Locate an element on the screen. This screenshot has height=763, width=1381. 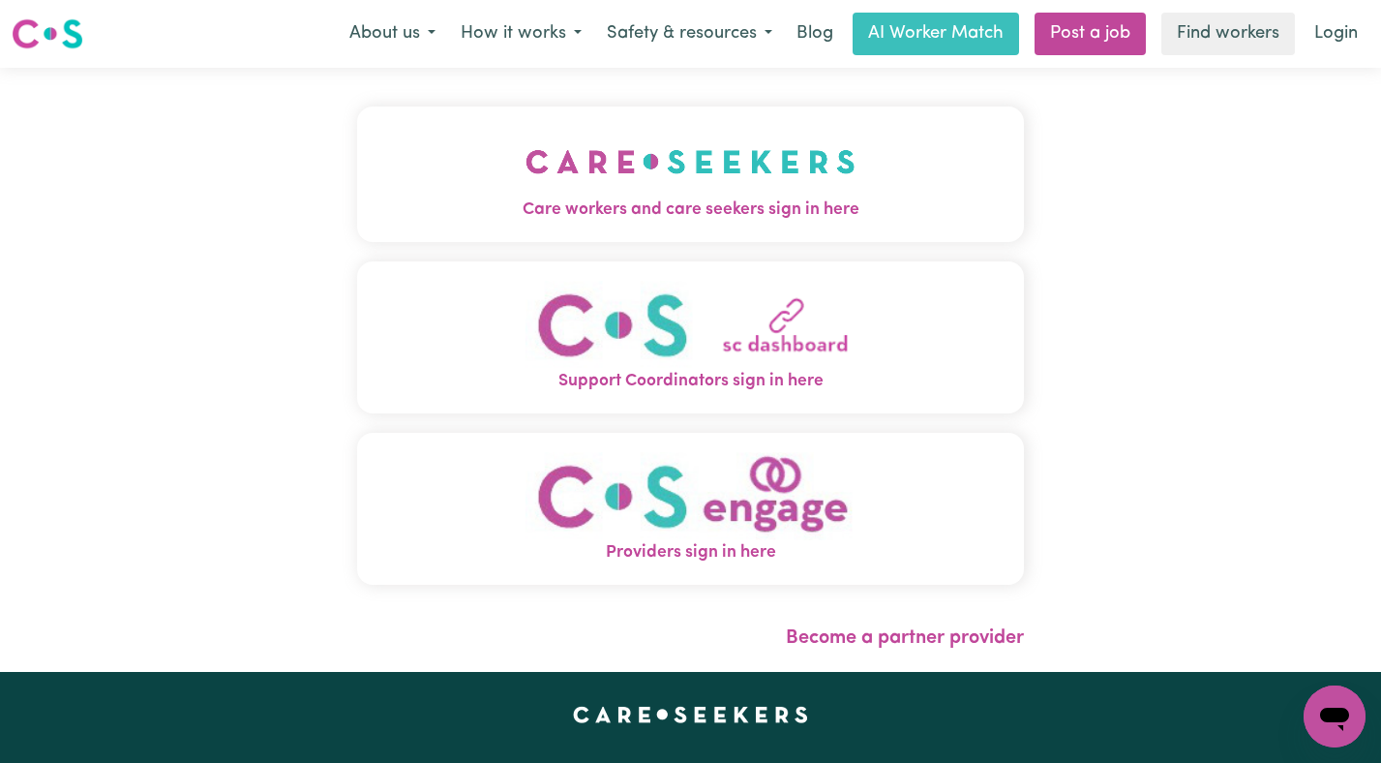
span: Support Coordinators sign in here is located at coordinates (691, 381).